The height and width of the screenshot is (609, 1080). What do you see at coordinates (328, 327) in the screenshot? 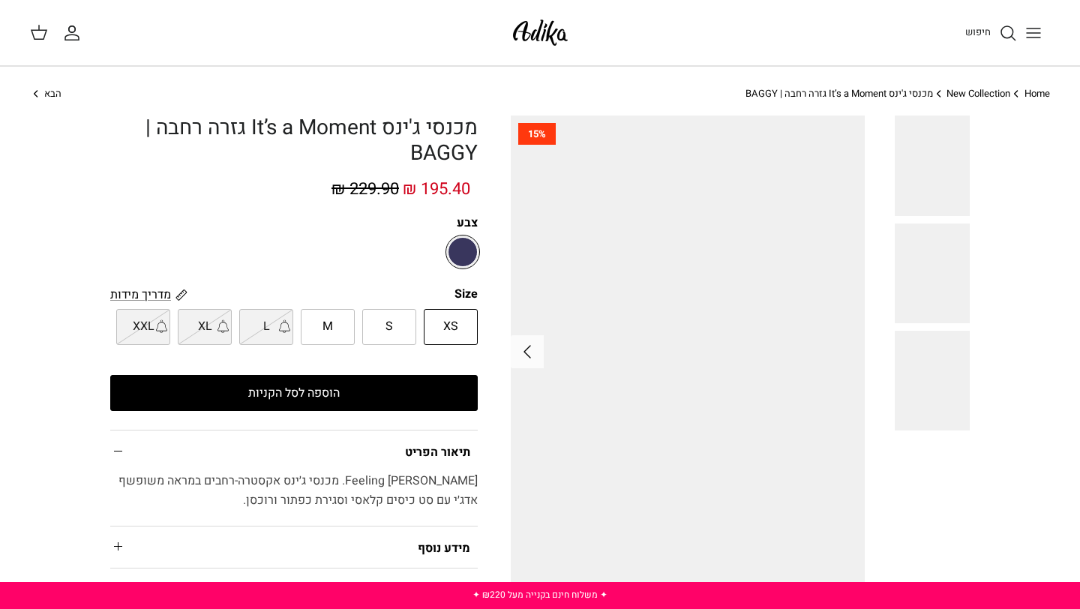
I see `span: M` at bounding box center [328, 327].